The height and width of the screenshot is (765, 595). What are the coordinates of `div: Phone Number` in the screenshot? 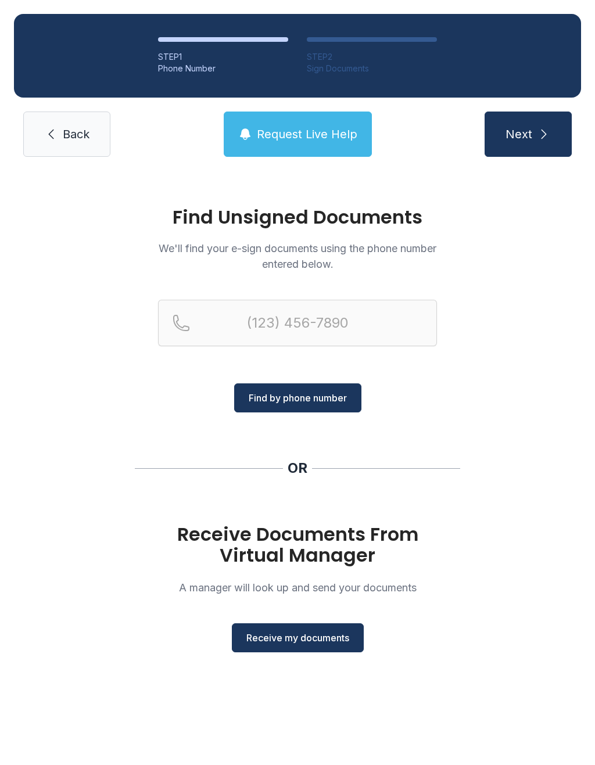 It's located at (223, 69).